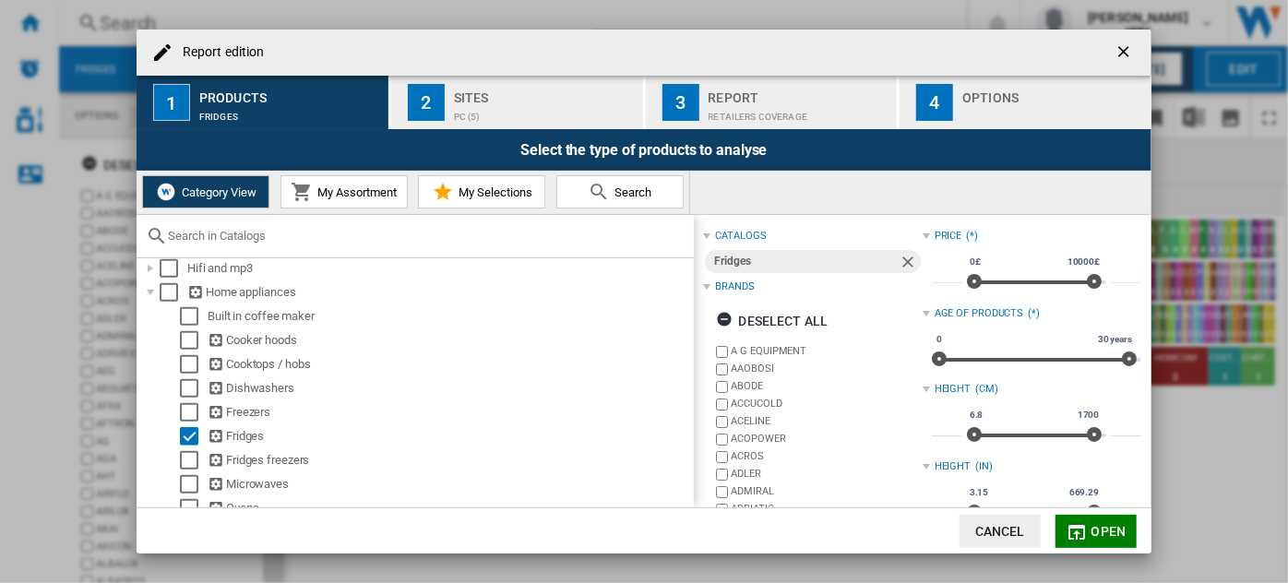  I want to click on div: 3, so click(681, 102).